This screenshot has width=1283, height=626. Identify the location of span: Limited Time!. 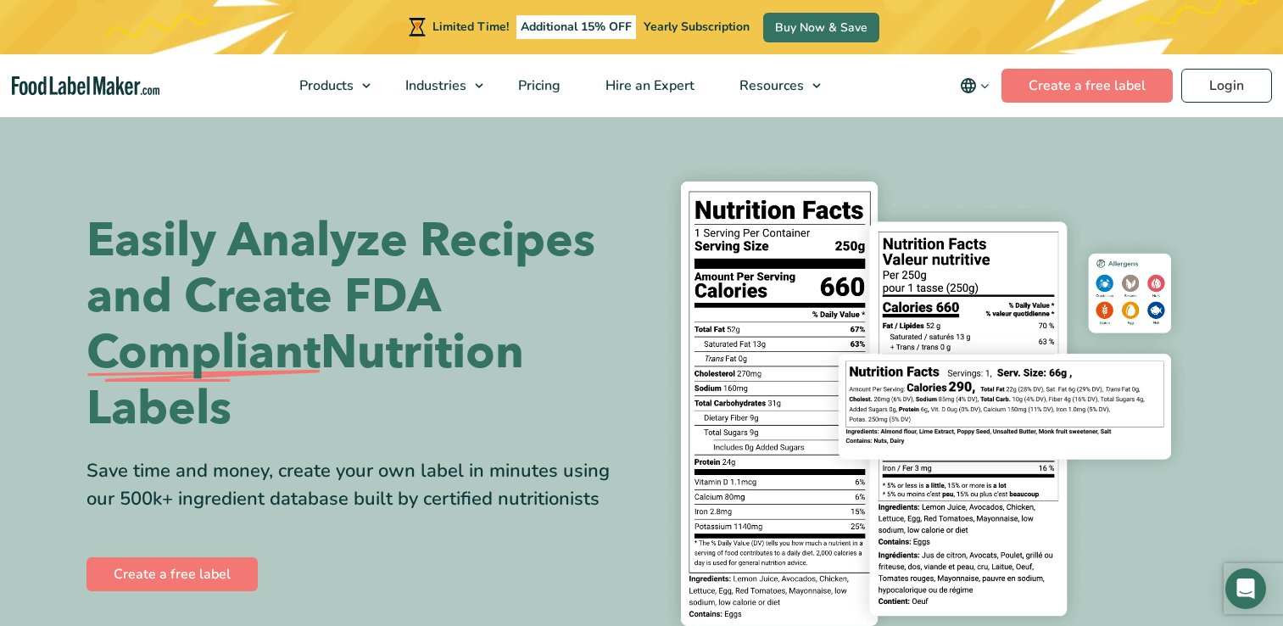
(471, 26).